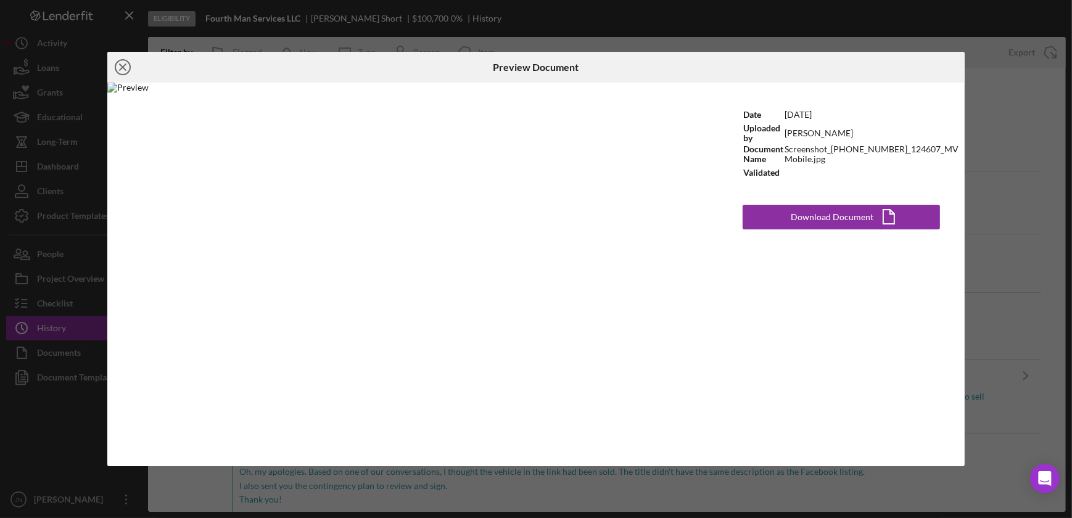 This screenshot has width=1072, height=518. What do you see at coordinates (761, 133) in the screenshot?
I see `b: Uploaded by` at bounding box center [761, 133].